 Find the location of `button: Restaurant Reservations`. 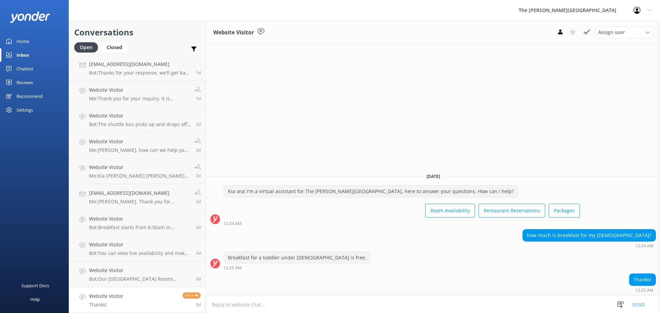

button: Restaurant Reservations is located at coordinates (512, 211).